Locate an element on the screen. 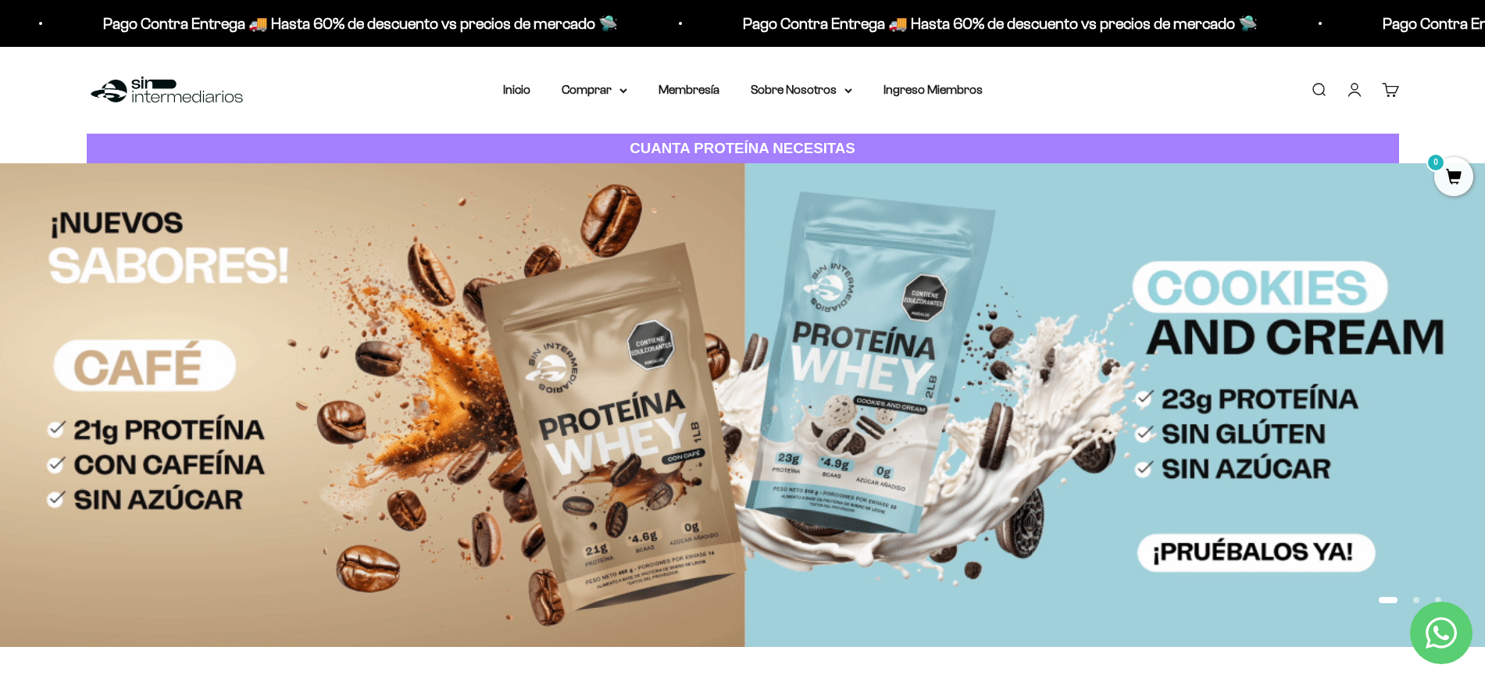  strong: CUANTA PROTEÍNA NECESITAS is located at coordinates (742, 148).